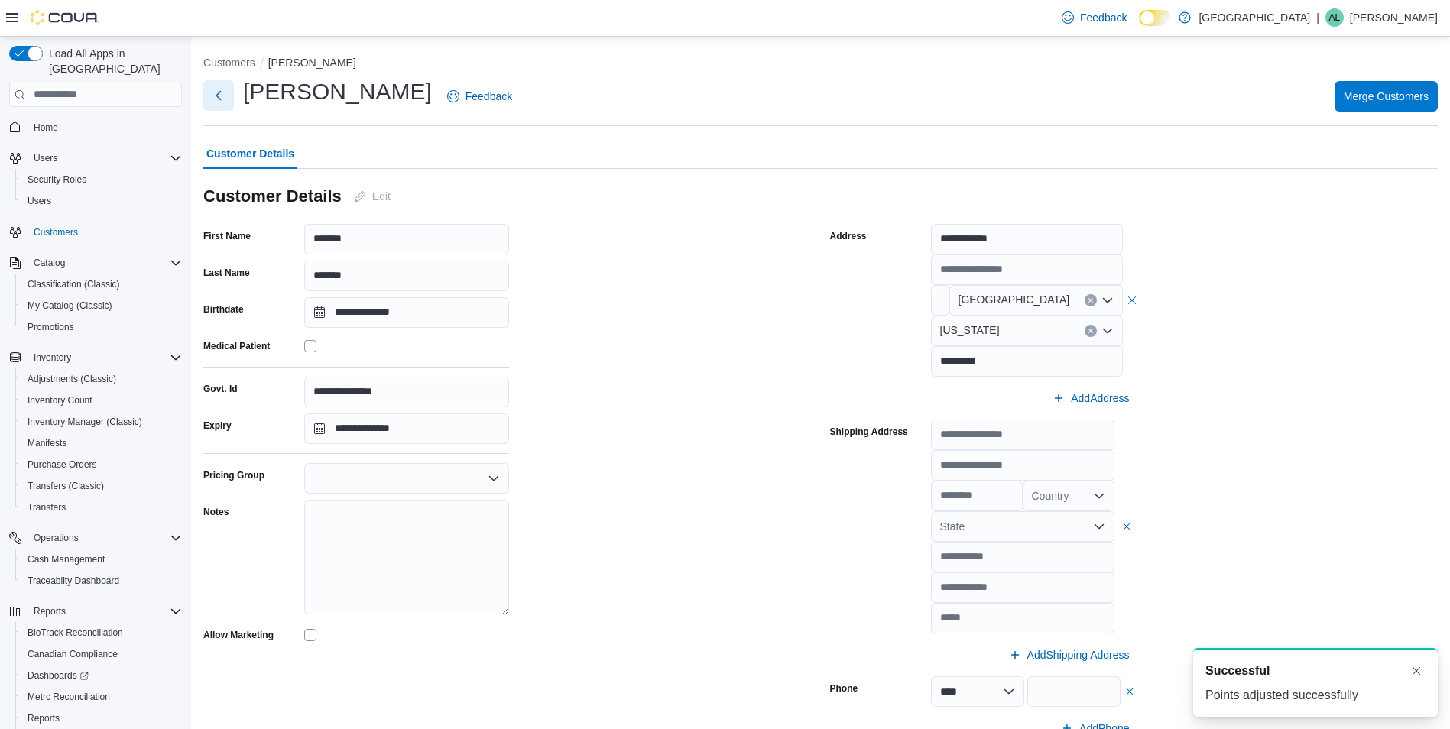 Image resolution: width=1450 pixels, height=729 pixels. I want to click on span: Feedback, so click(488, 96).